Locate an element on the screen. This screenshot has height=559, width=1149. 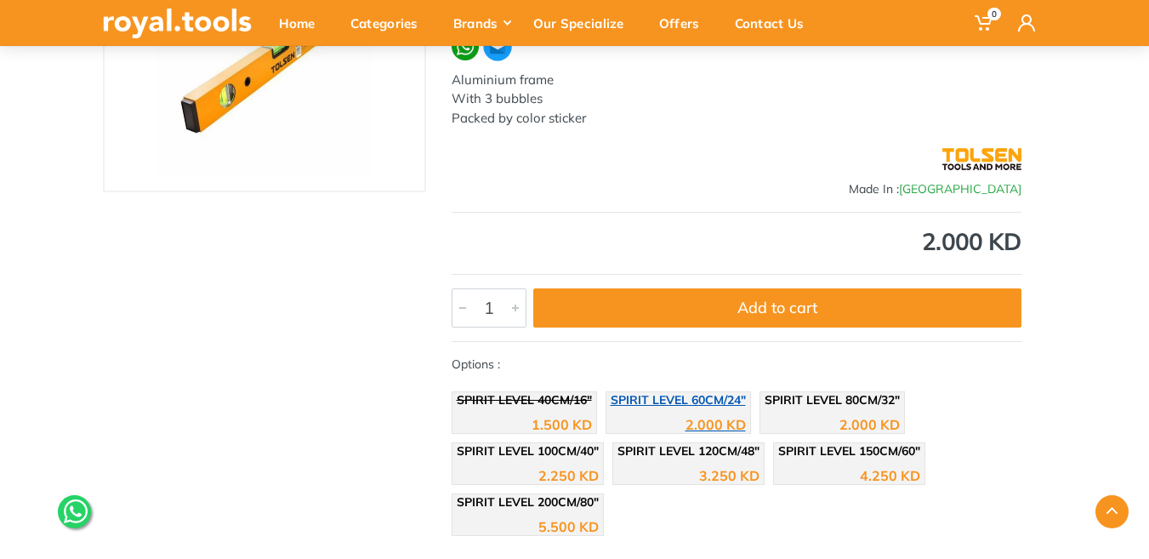
div: Aluminium frame With 3 bubbles Packed by color sticker is located at coordinates (737, 100).